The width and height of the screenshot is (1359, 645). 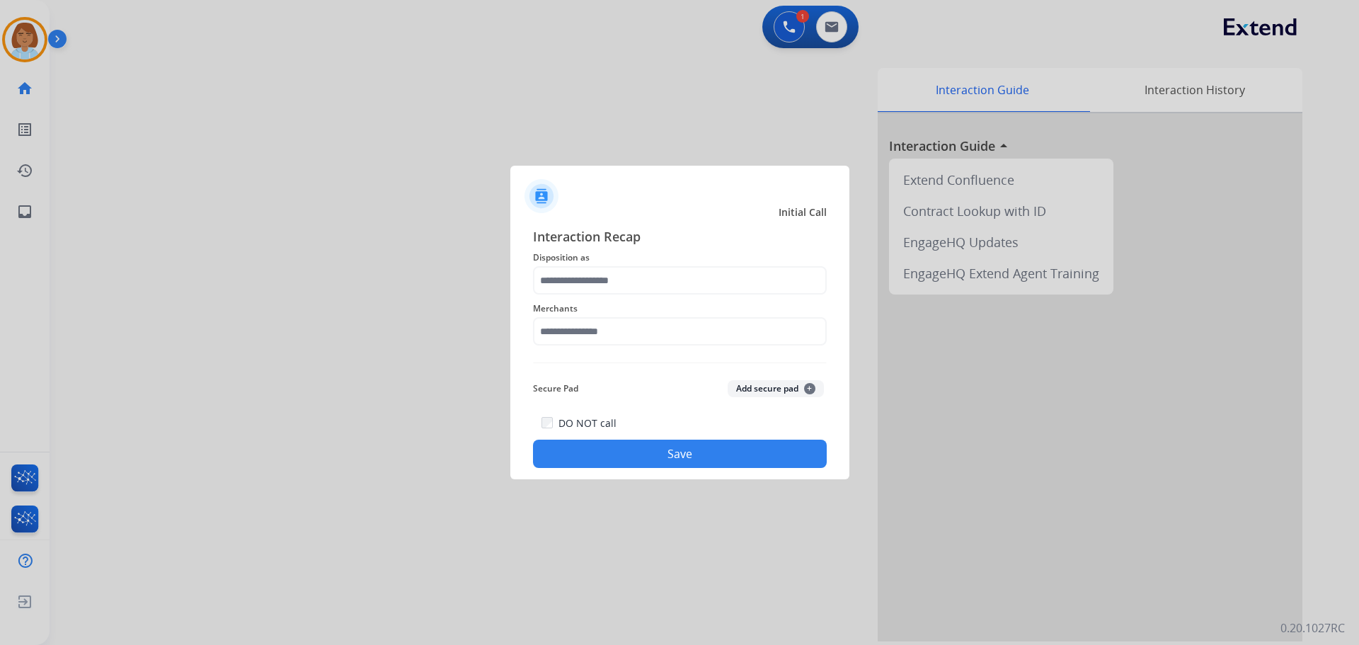 I want to click on img: contactIcon, so click(x=541, y=196).